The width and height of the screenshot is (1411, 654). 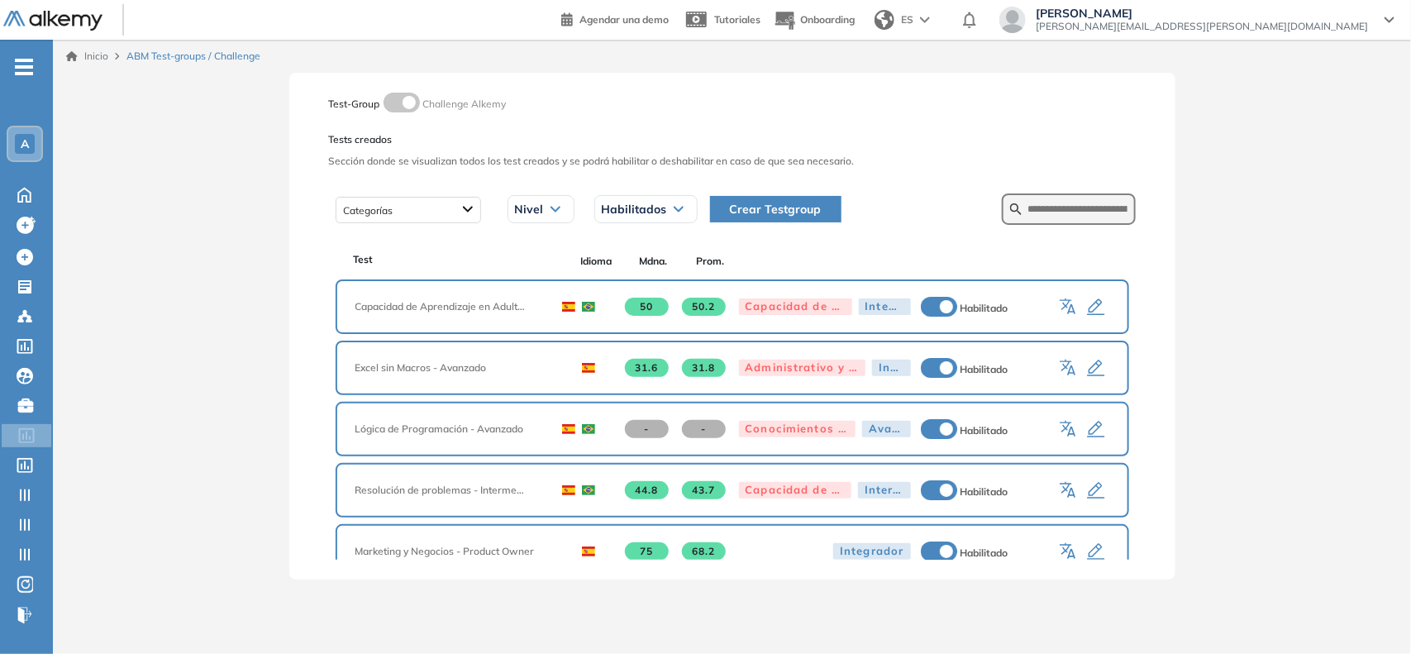 What do you see at coordinates (355, 103) in the screenshot?
I see `span: Test-Group` at bounding box center [355, 103].